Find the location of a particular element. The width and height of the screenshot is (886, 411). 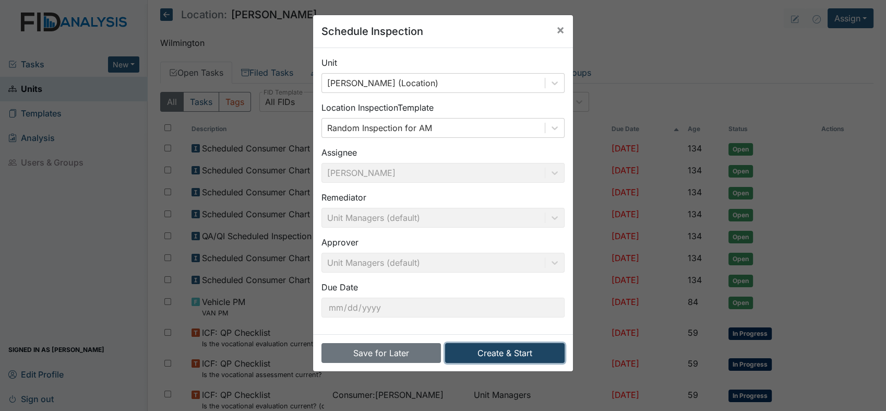

label: Location Inspection Template is located at coordinates (377, 108).